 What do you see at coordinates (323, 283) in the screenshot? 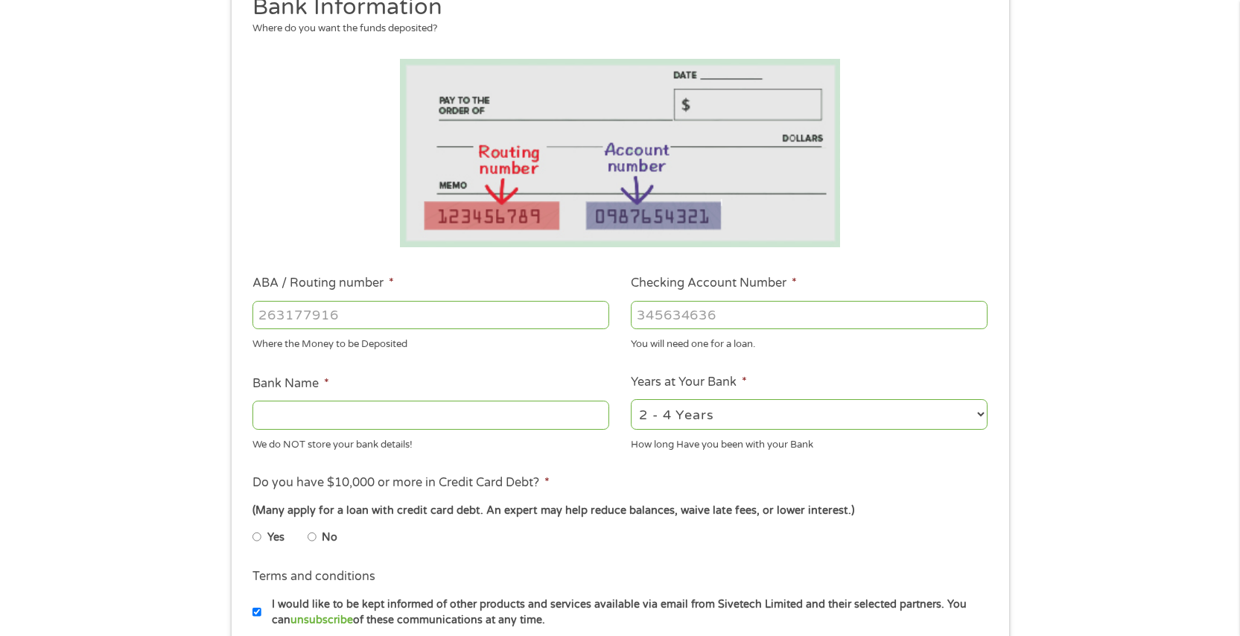
I see `label: ABA / Routing number` at bounding box center [323, 283].